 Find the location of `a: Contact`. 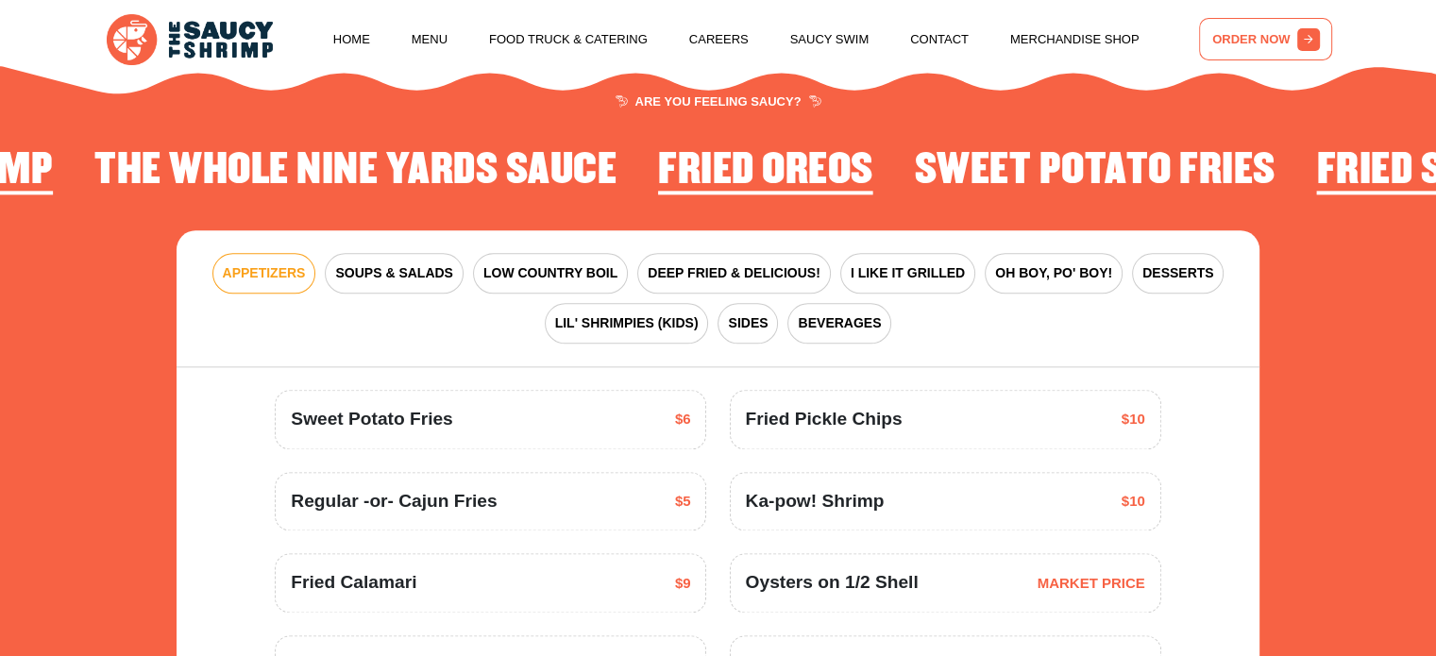

a: Contact is located at coordinates (939, 40).